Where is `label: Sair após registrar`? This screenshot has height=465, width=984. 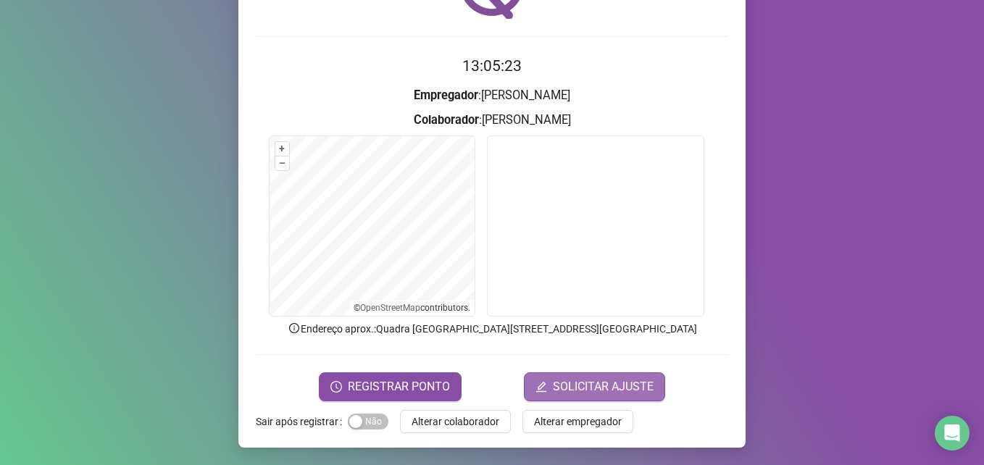
label: Sair após registrar is located at coordinates (301, 422).